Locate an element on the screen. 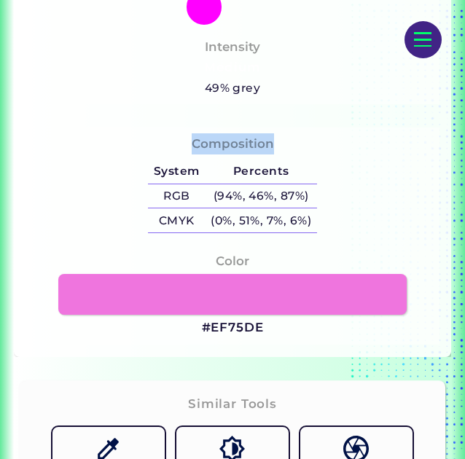 This screenshot has width=465, height=459. h5: 49% grey is located at coordinates (233, 88).